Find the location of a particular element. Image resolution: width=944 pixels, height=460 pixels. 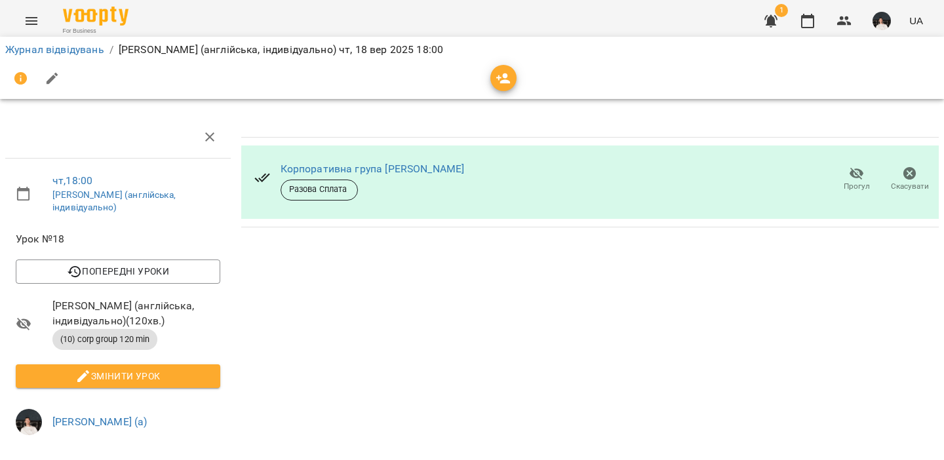

span: 1 is located at coordinates (782, 10).